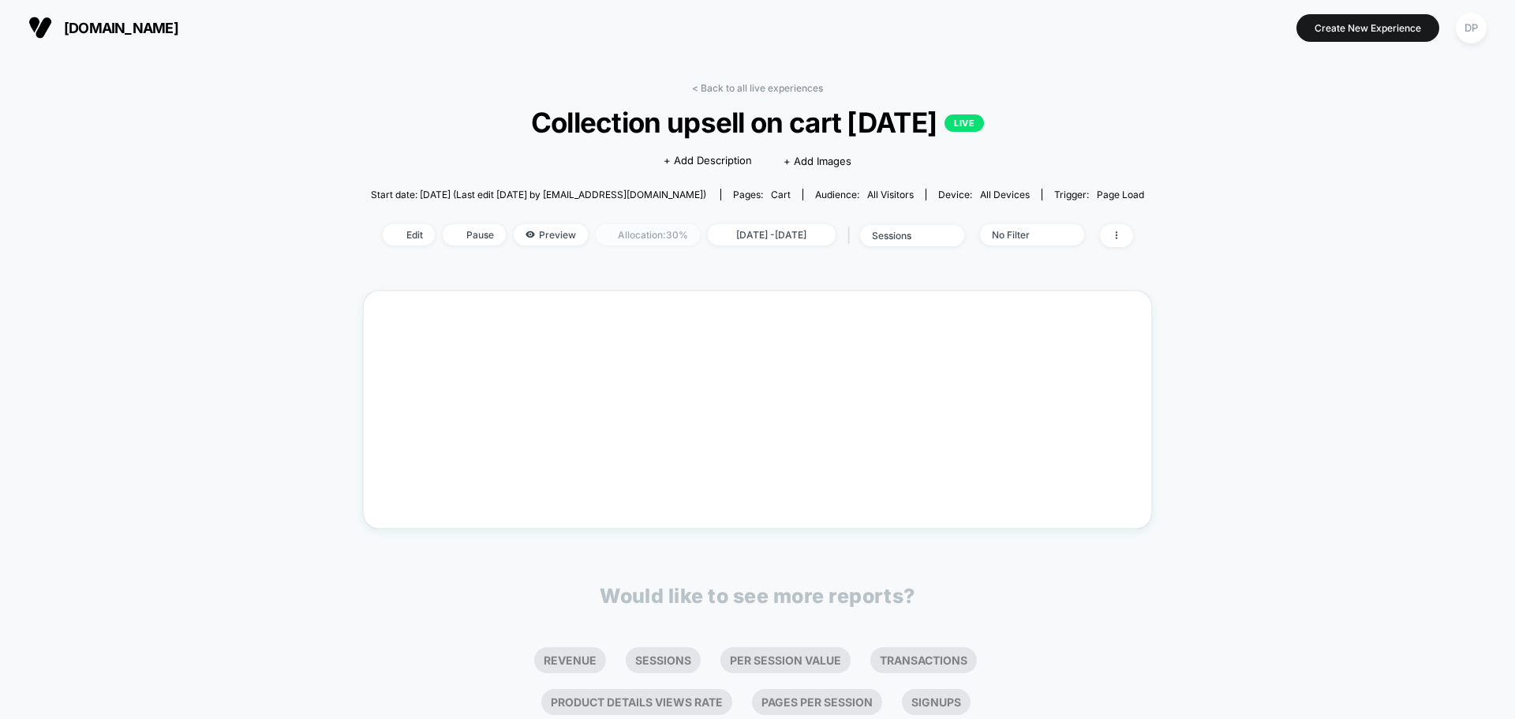 The width and height of the screenshot is (1515, 719). What do you see at coordinates (761, 194) in the screenshot?
I see `div: Pages:` at bounding box center [761, 194].